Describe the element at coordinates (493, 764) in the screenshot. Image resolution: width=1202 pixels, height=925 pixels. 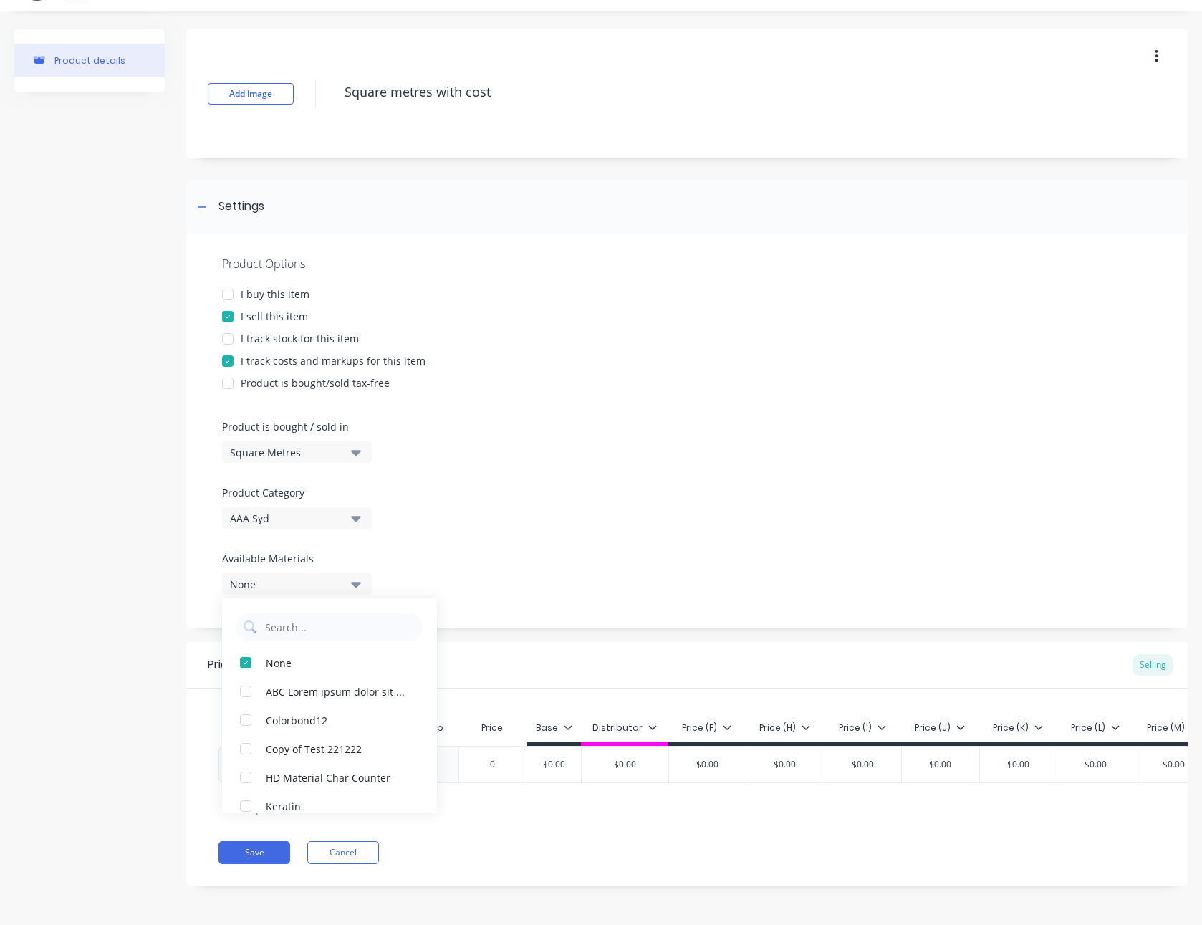
I see `div: 0` at that location.